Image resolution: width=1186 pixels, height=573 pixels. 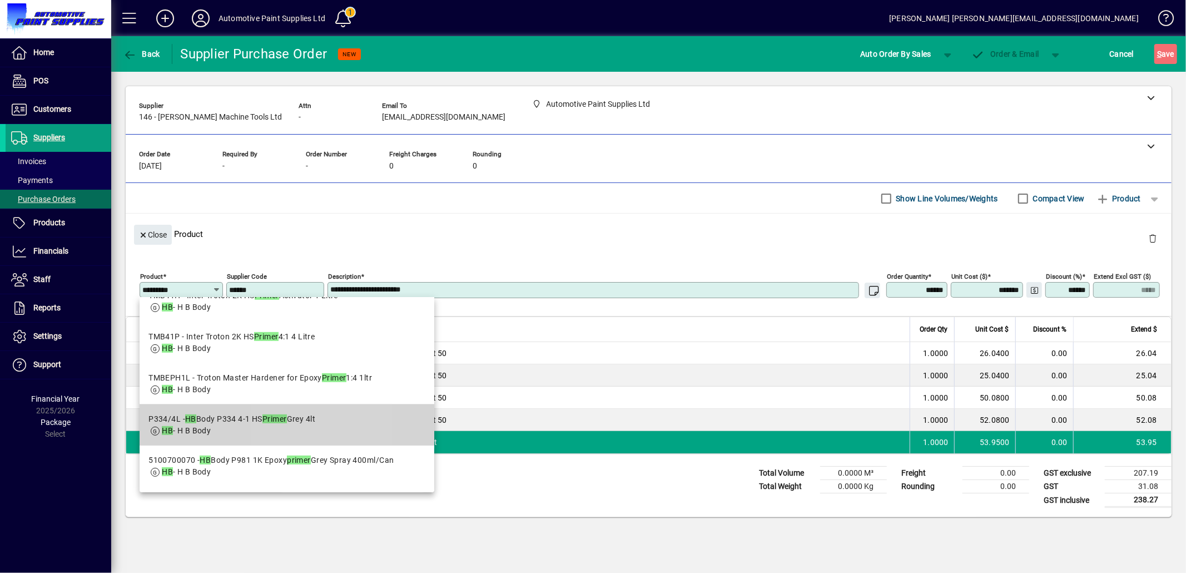 What do you see at coordinates (272, 18) in the screenshot?
I see `div: Automotive Paint Supplies Ltd` at bounding box center [272, 18].